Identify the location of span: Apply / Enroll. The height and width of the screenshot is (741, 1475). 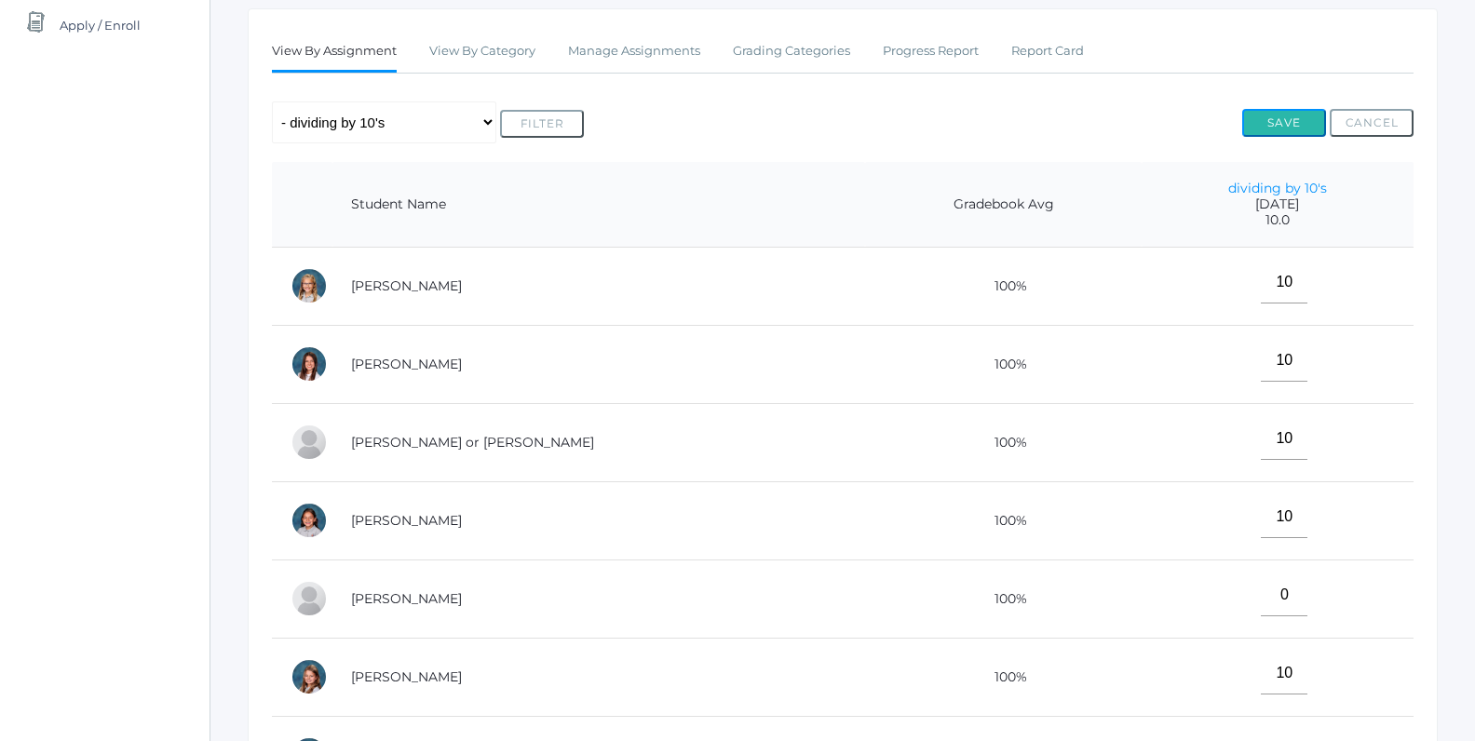
(100, 25).